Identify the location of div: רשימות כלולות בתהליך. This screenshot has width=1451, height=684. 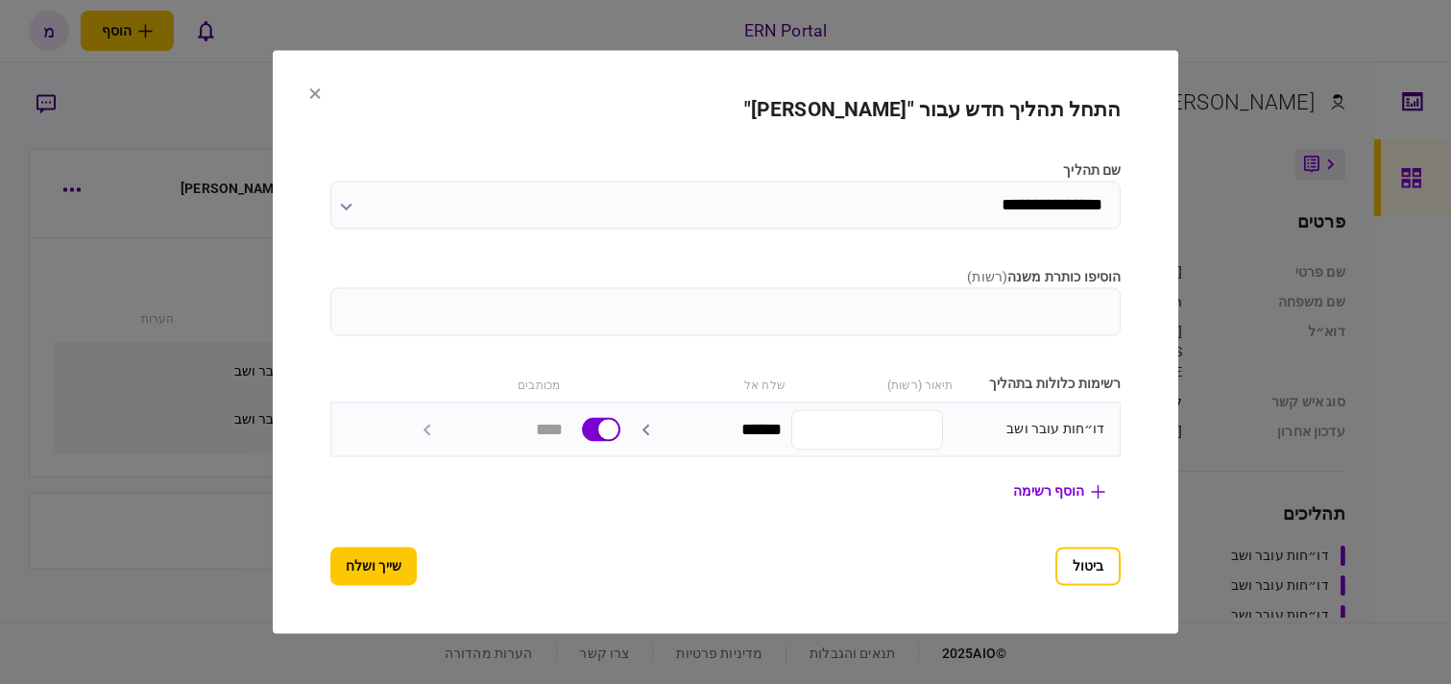
(1042, 384).